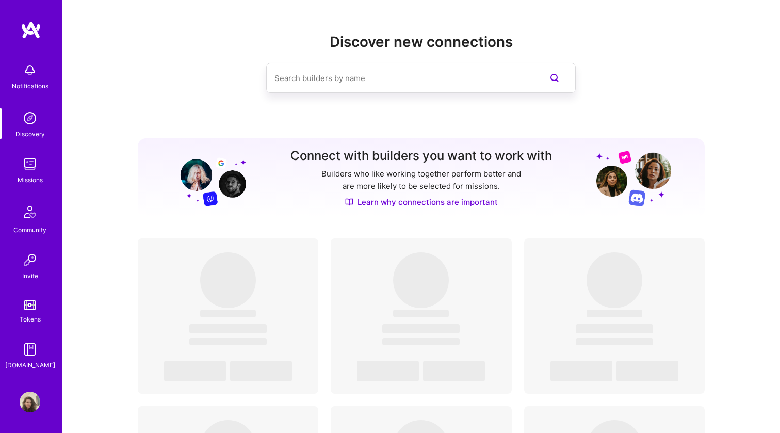  What do you see at coordinates (30, 402) in the screenshot?
I see `a: User Avatar` at bounding box center [30, 402].